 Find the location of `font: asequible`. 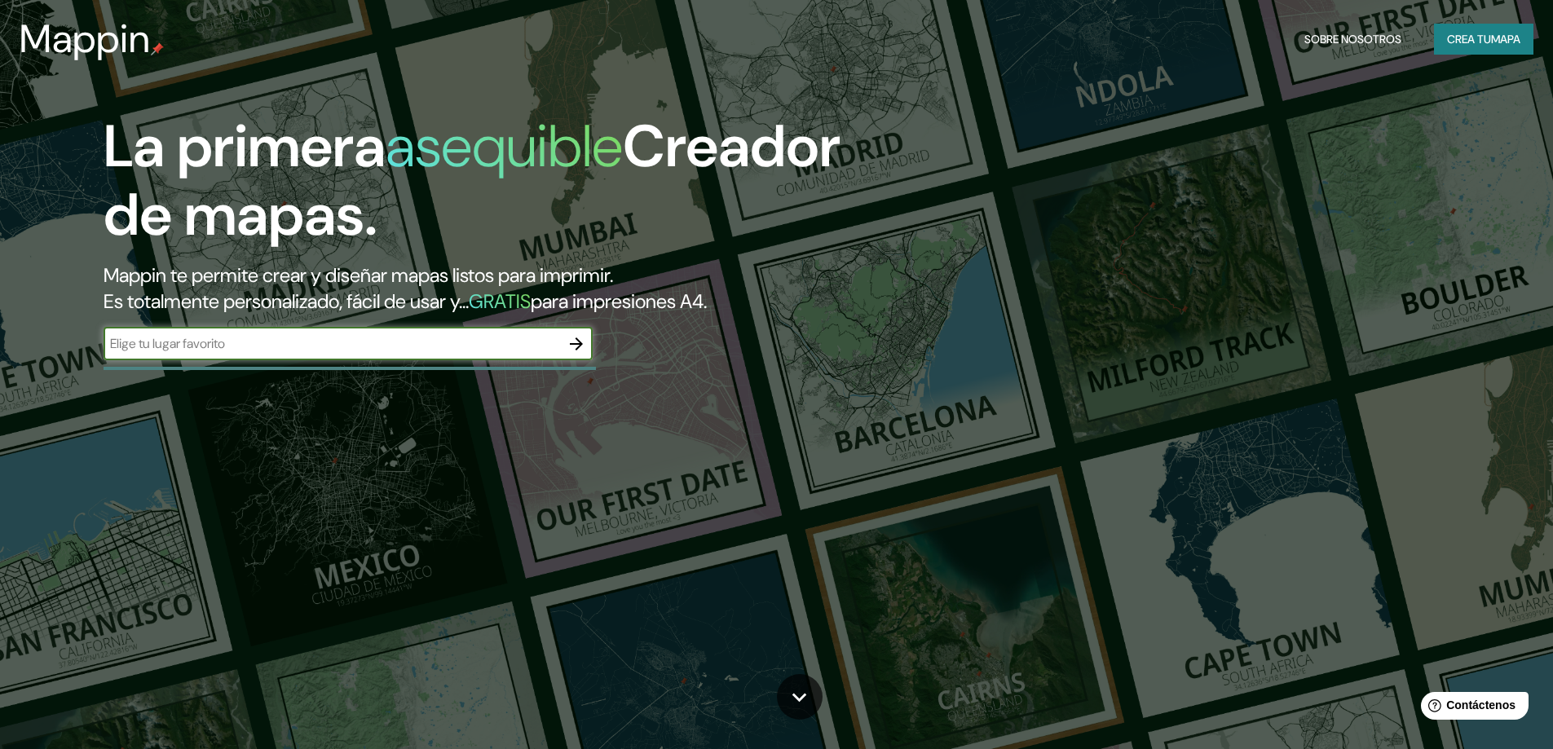

font: asequible is located at coordinates (504, 146).